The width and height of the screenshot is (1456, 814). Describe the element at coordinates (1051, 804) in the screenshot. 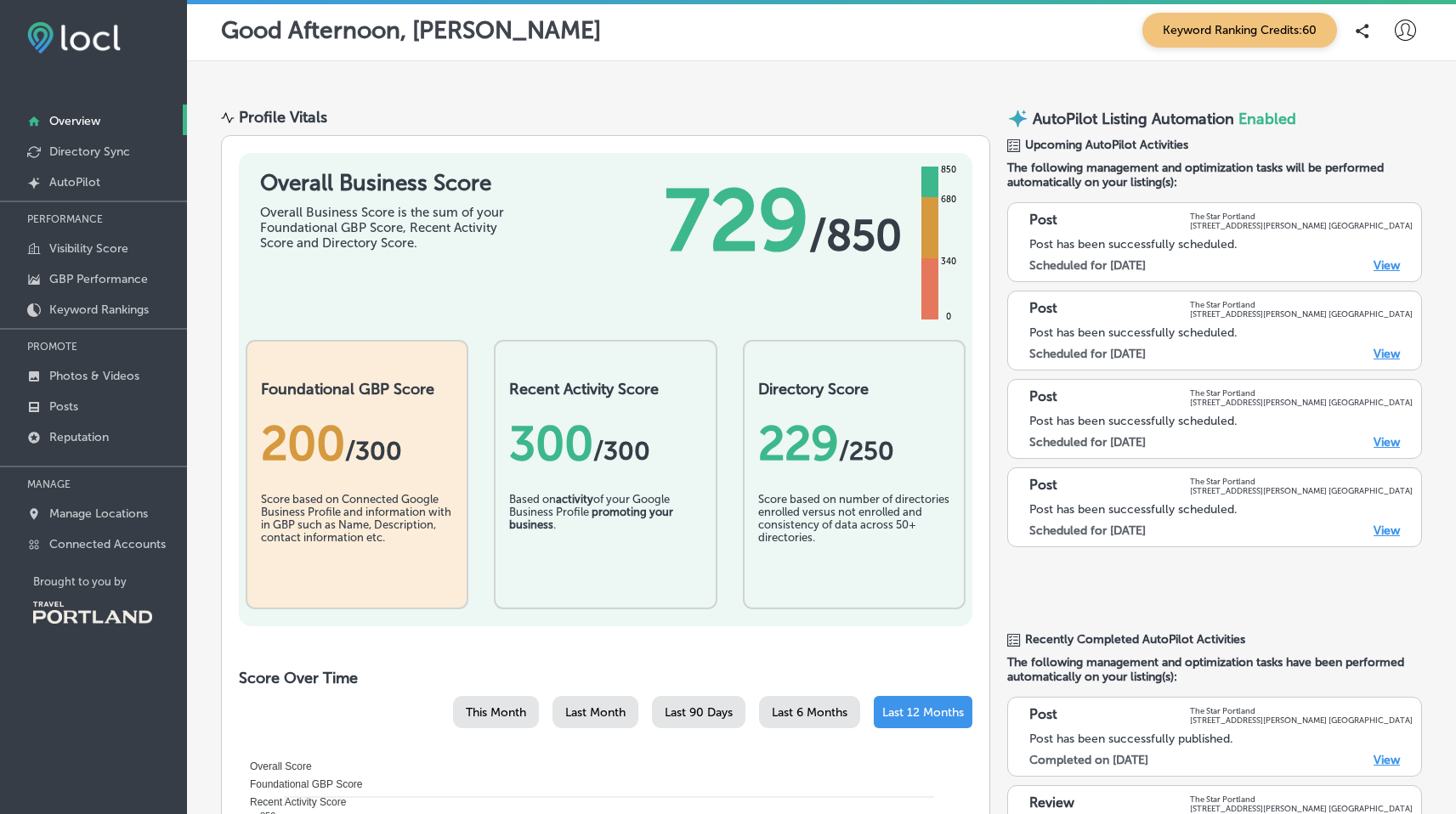

I see `p: Review` at that location.